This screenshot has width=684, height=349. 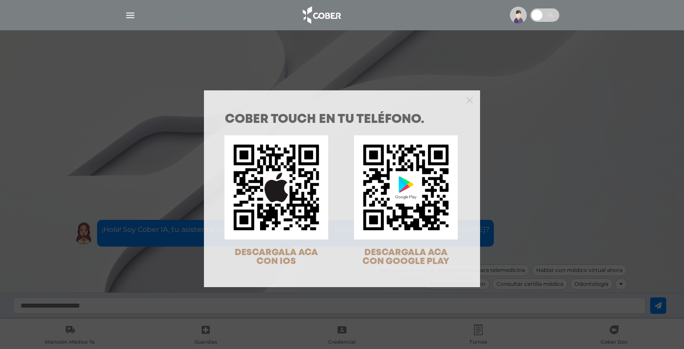 I want to click on span: DESCARGALA ACA CON IOS, so click(x=276, y=257).